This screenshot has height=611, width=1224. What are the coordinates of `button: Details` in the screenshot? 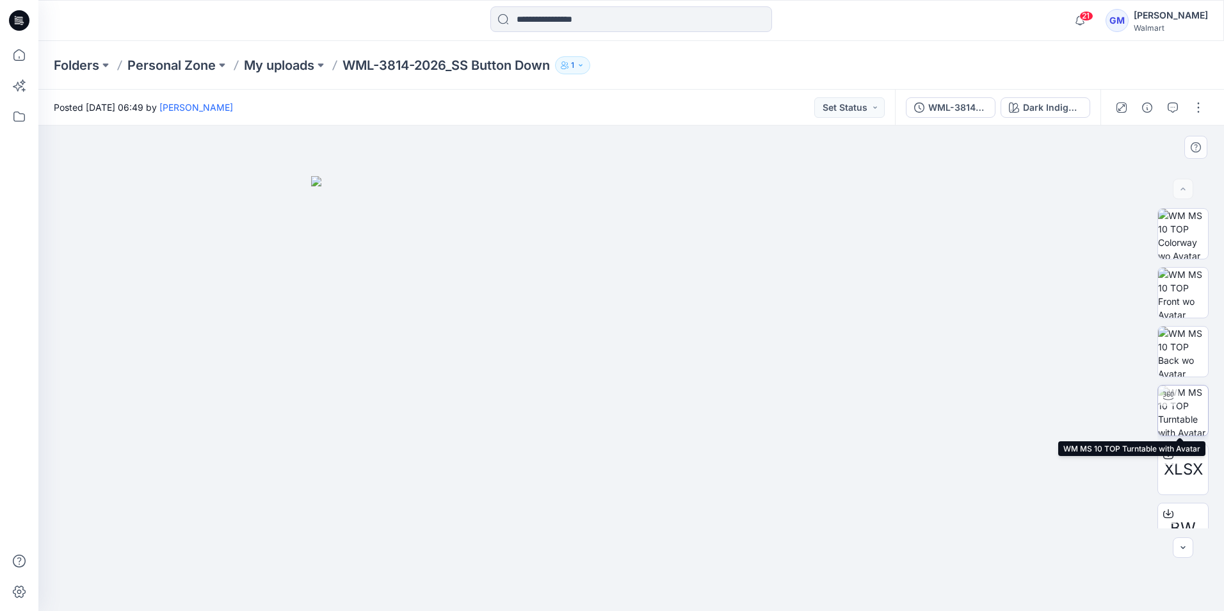 It's located at (1147, 108).